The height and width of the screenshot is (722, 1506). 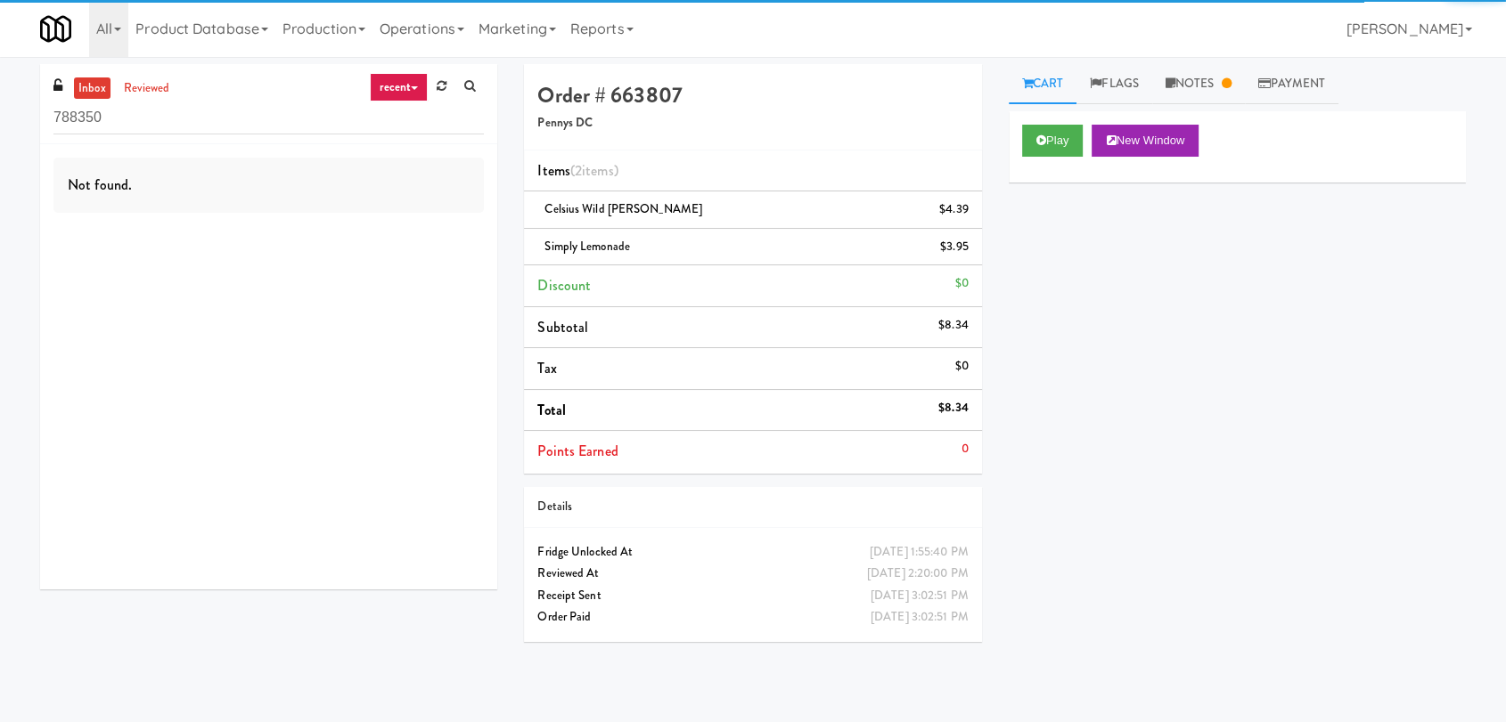 What do you see at coordinates (577, 170) in the screenshot?
I see `span: Items` at bounding box center [577, 170].